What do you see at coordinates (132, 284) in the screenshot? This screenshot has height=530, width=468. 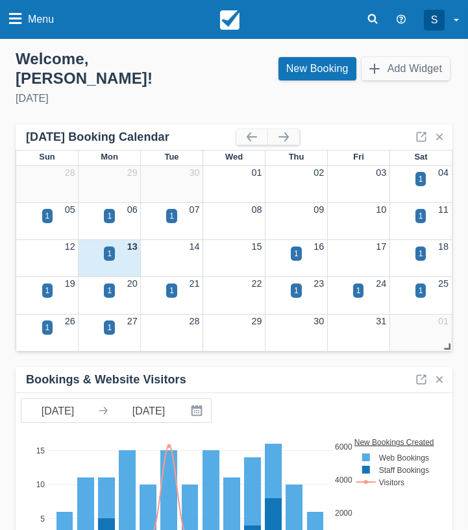 I see `a: 20` at bounding box center [132, 284].